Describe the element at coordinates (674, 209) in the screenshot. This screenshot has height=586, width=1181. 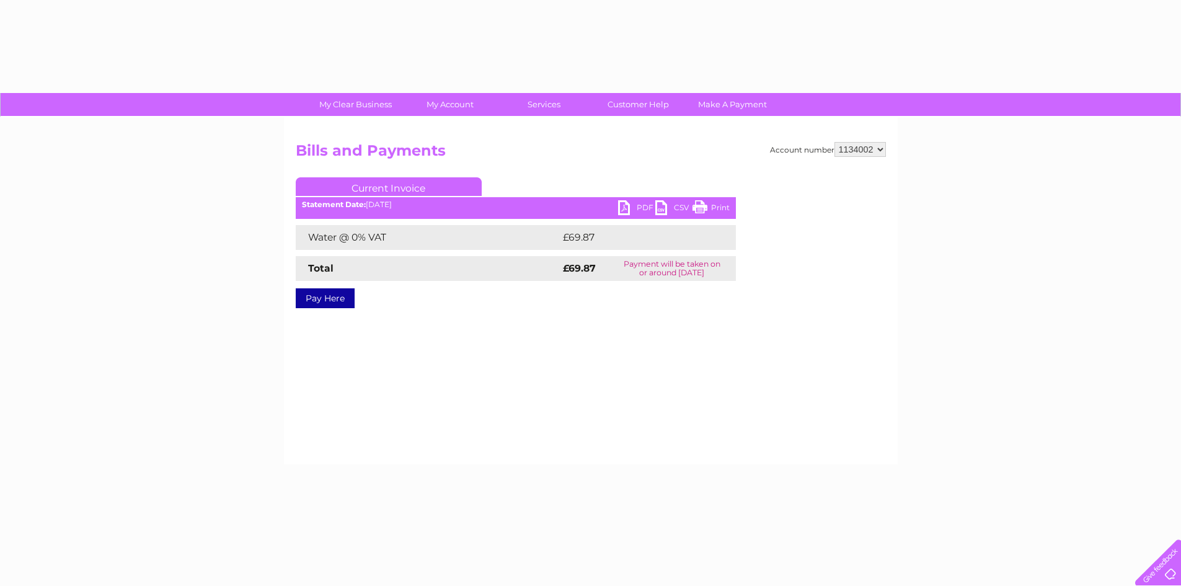
I see `a: CSV` at that location.